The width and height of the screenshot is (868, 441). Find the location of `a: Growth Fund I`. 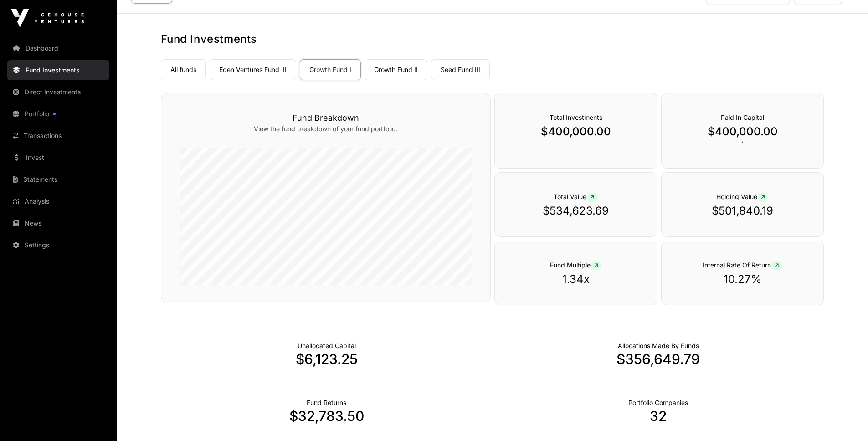

a: Growth Fund I is located at coordinates (330, 70).